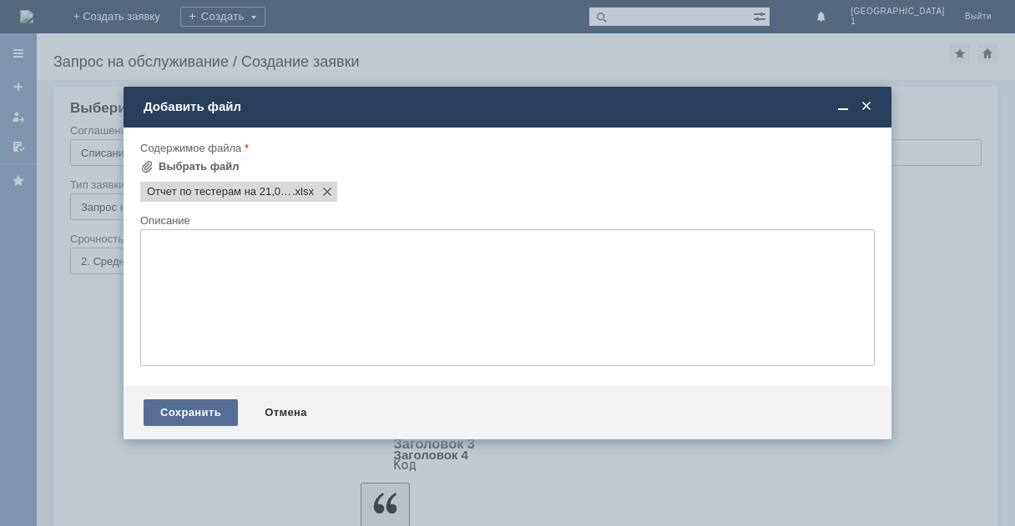 The image size is (1015, 526). I want to click on div: Добрый день!Прошу списать тестеры.Файл во вложении., so click(125, 20).